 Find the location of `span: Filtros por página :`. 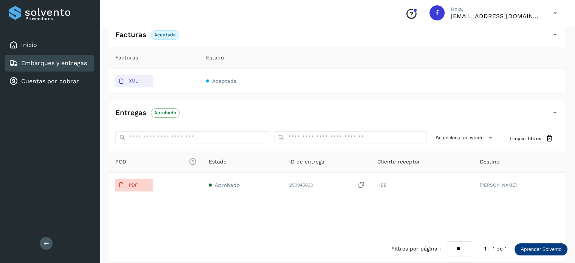

span: Filtros por página : is located at coordinates (416, 248).